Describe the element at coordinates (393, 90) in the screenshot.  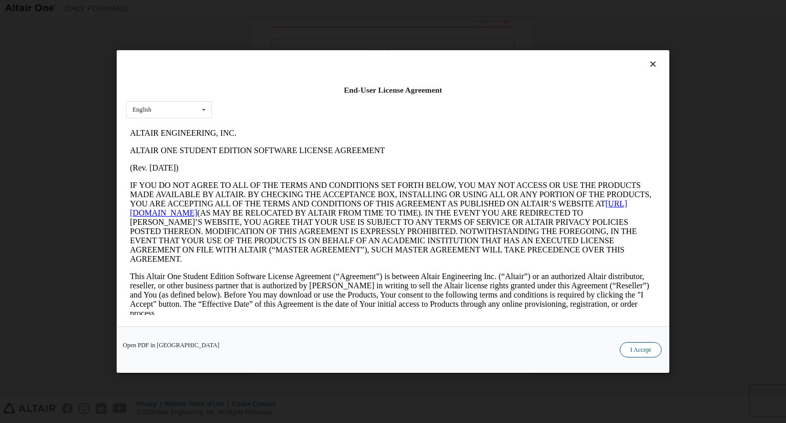
I see `div: End-User License Agreement` at that location.